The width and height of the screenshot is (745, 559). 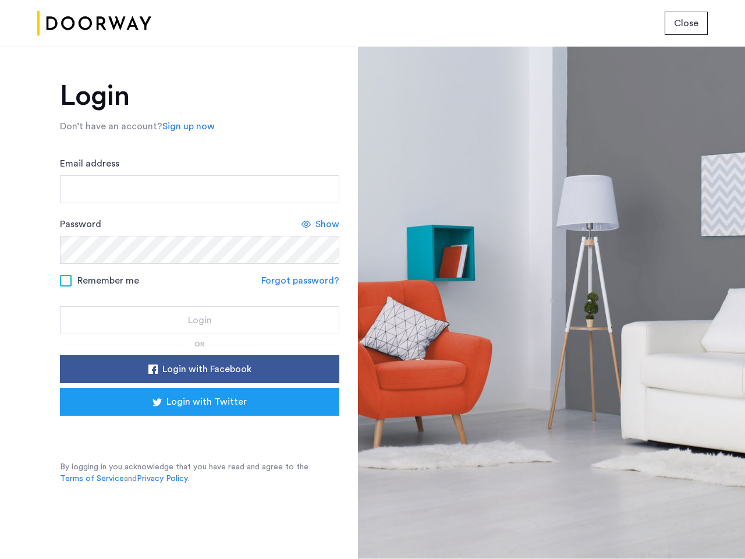 What do you see at coordinates (90, 164) in the screenshot?
I see `label: Email address` at bounding box center [90, 164].